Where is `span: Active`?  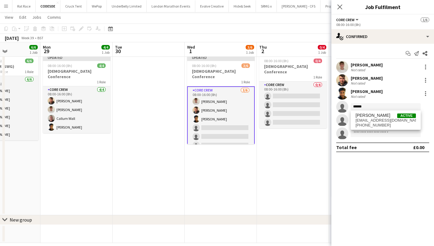
span: Active is located at coordinates (407, 116).